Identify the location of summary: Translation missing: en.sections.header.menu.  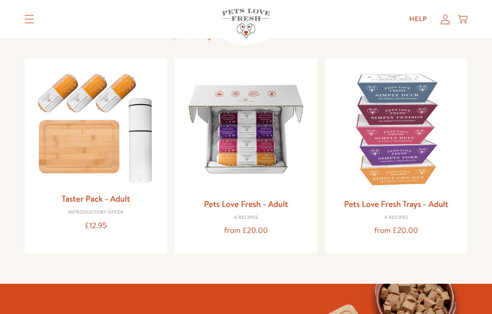
(29, 19).